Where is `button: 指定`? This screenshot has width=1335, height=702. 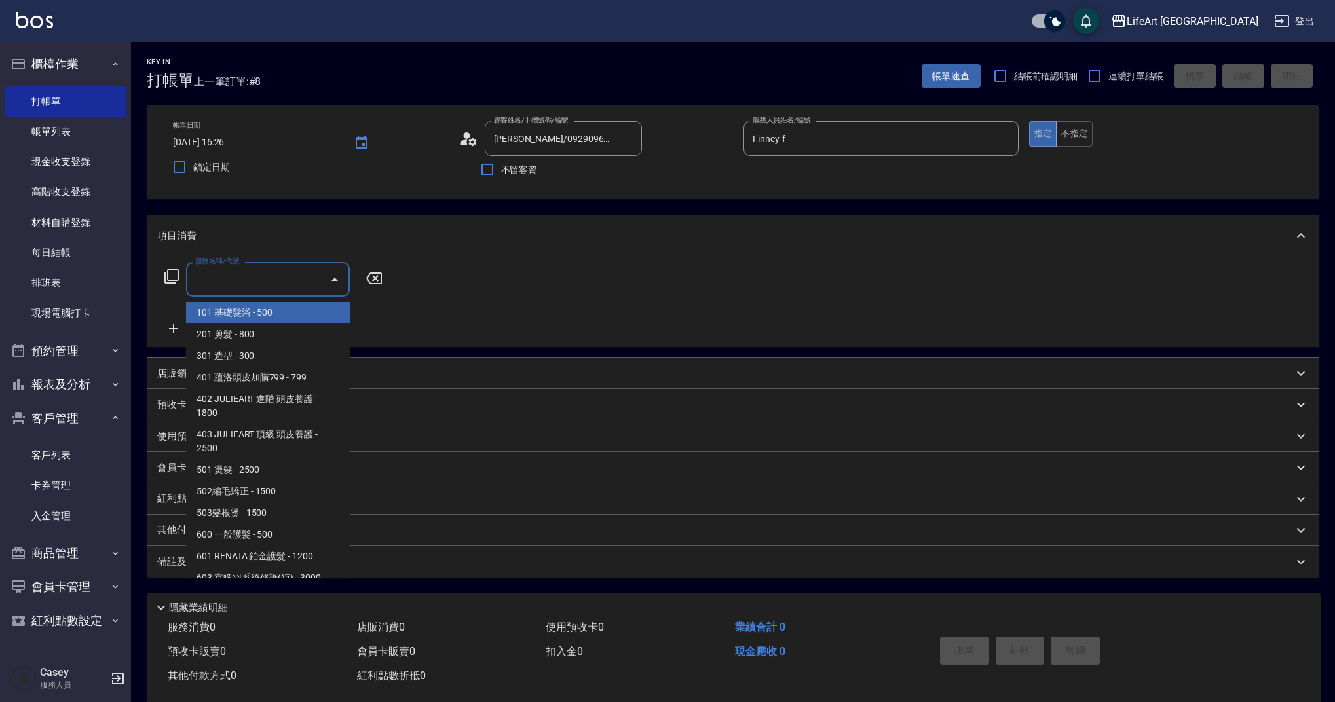 button: 指定 is located at coordinates (1043, 134).